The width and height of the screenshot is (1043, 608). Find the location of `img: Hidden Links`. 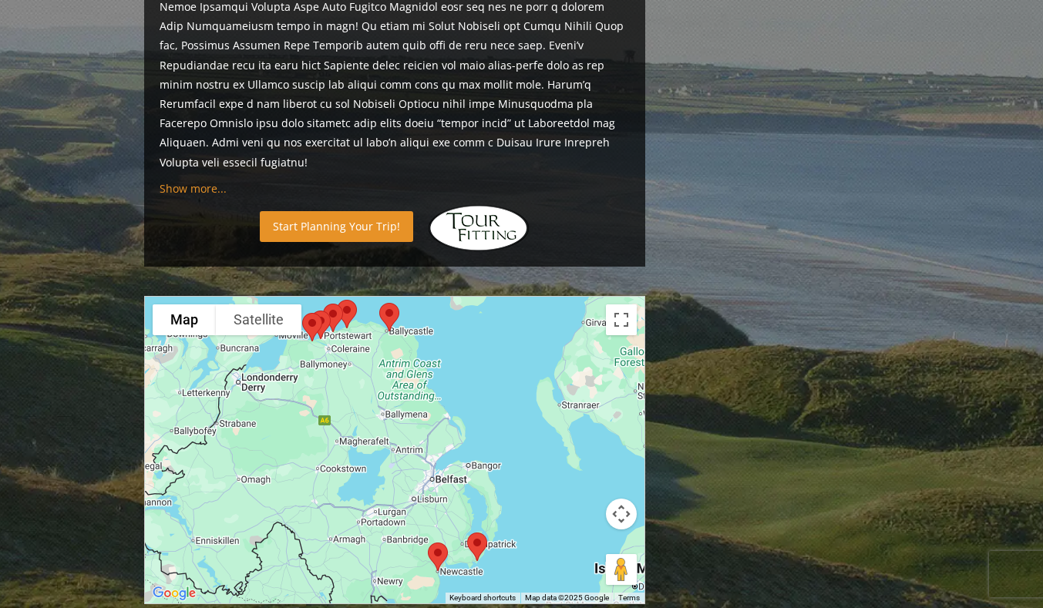

img: Hidden Links is located at coordinates (479, 228).